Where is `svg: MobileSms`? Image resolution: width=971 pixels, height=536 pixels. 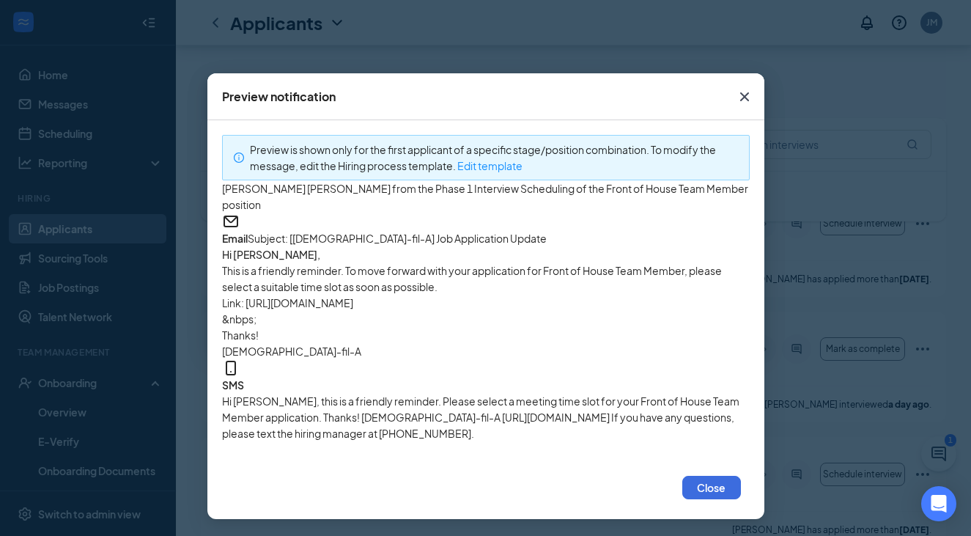
svg: MobileSms is located at coordinates (231, 368).